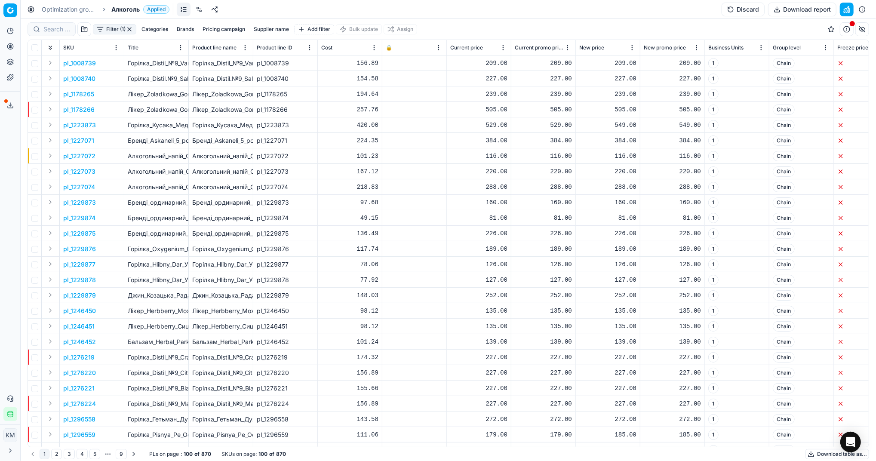 The image size is (876, 461). I want to click on div: 252.00, so click(543, 296).